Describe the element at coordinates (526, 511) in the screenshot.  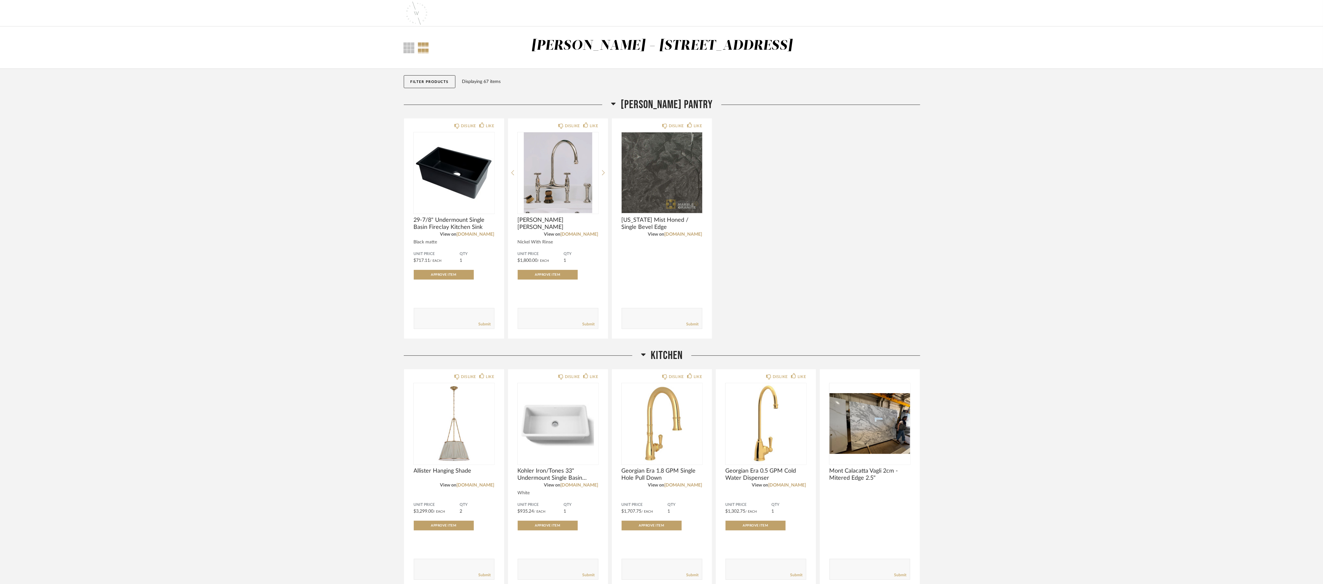
I see `span: $935.24` at that location.